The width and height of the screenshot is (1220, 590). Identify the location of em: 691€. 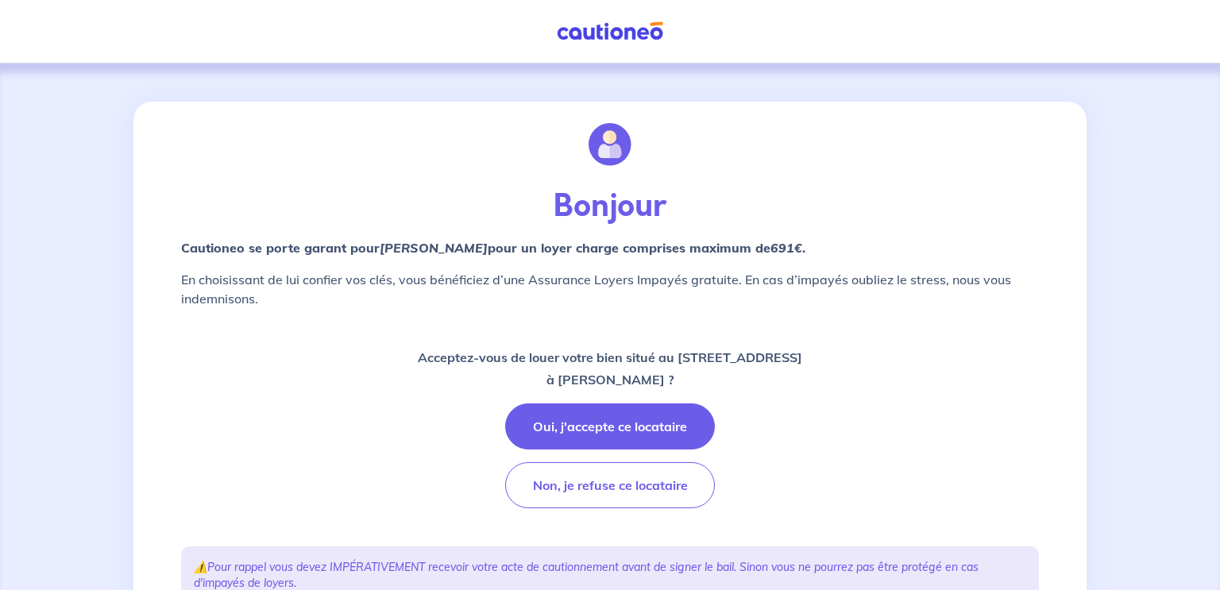
(786, 248).